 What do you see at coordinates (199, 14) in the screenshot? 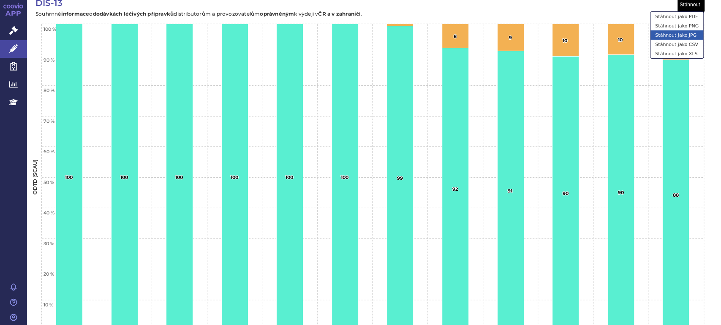
I see `text: Souhrnné o distributorům a provozovatelům k výdeji v .` at bounding box center [199, 14].